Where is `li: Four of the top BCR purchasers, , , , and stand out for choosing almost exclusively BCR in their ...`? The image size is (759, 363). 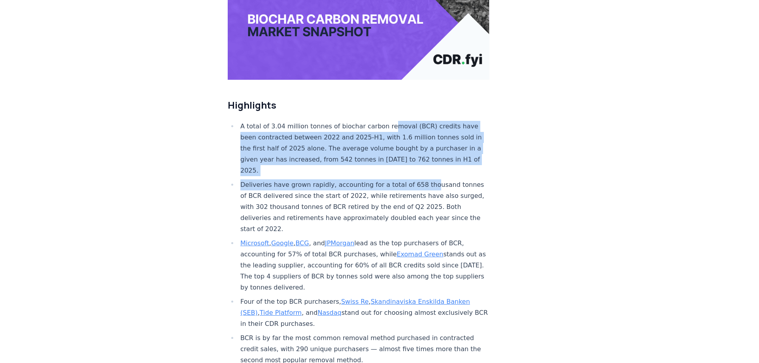
li: Four of the top BCR purchasers, , , , and stand out for choosing almost exclusively BCR in their ... is located at coordinates (364, 313).